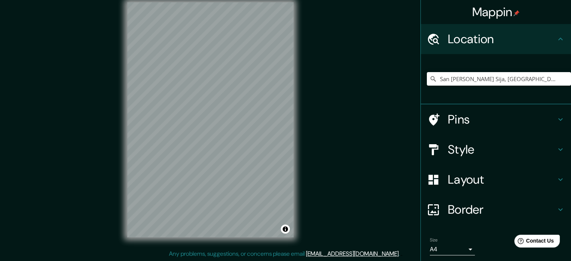 Image resolution: width=571 pixels, height=261 pixels. I want to click on button: Toggle attribution, so click(285, 229).